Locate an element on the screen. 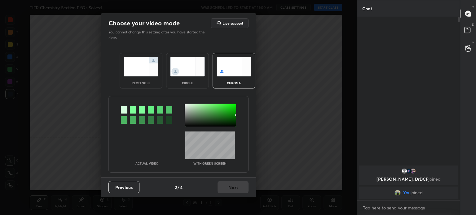 This screenshot has width=476, height=215. img: 2782fdca8abe4be7a832ca4e3fcd32a4.jpg is located at coordinates (398, 193).